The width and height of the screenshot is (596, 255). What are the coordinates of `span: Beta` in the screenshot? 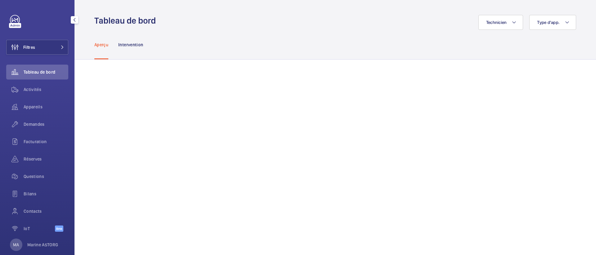 It's located at (59, 229).